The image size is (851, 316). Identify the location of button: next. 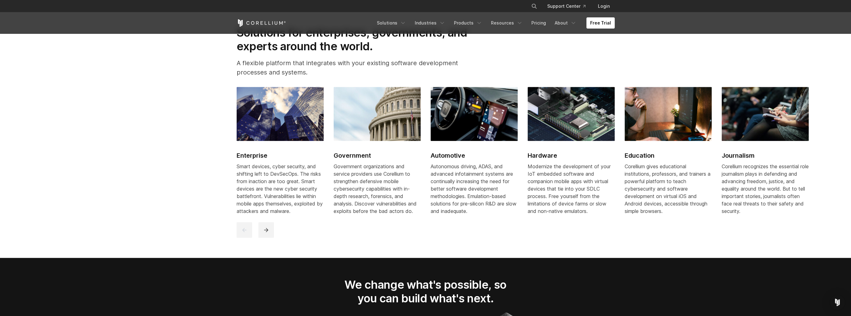
(266, 230).